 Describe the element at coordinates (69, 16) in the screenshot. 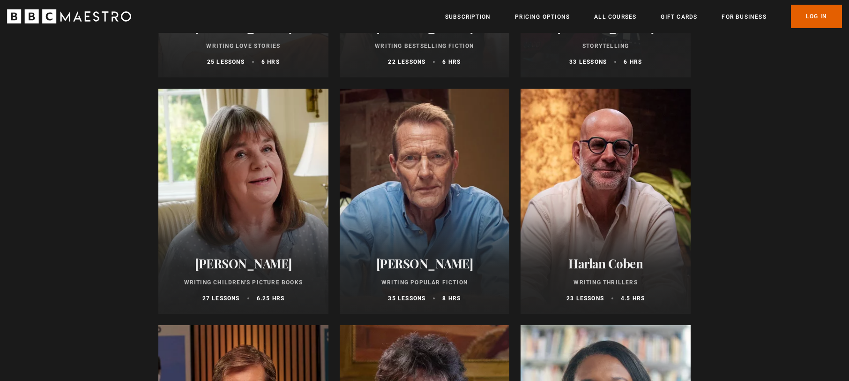

I see `svg: BBC Maestro` at that location.